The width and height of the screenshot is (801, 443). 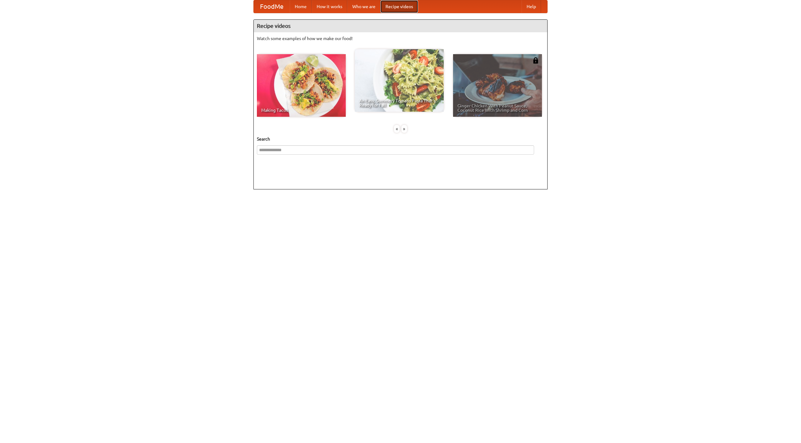 I want to click on a: An Easy, Summery Tomato Pasta That's Ready for Fall, so click(x=399, y=80).